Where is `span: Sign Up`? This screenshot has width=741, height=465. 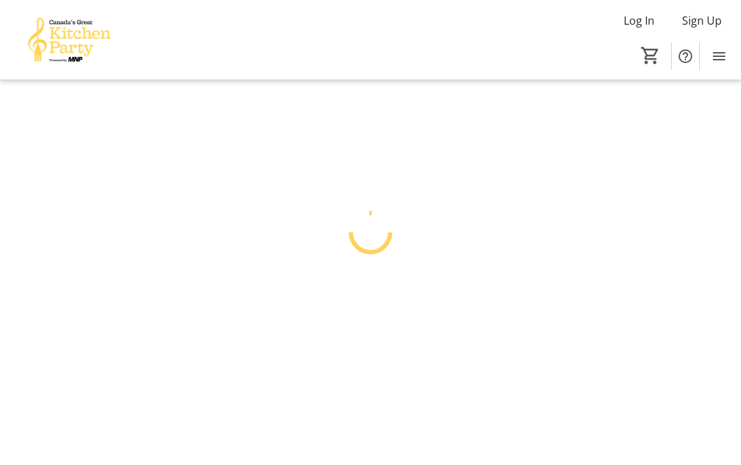
span: Sign Up is located at coordinates (701, 21).